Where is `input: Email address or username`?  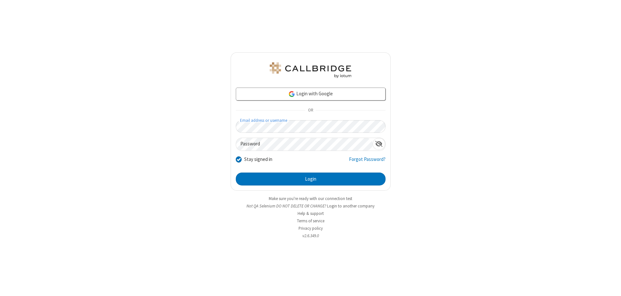 input: Email address or username is located at coordinates (310, 126).